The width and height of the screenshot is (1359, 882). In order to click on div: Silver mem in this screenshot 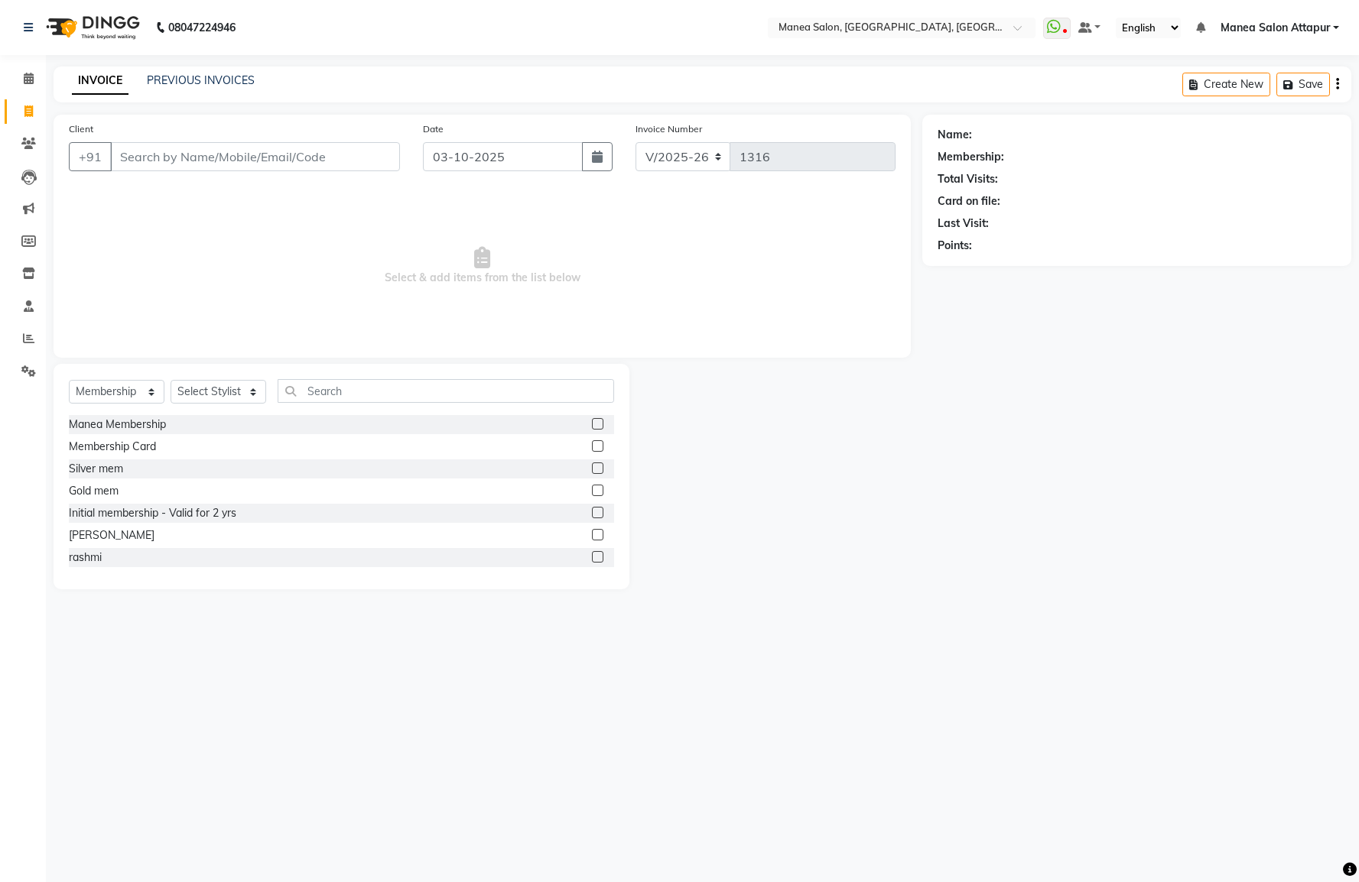, I will do `click(96, 469)`.